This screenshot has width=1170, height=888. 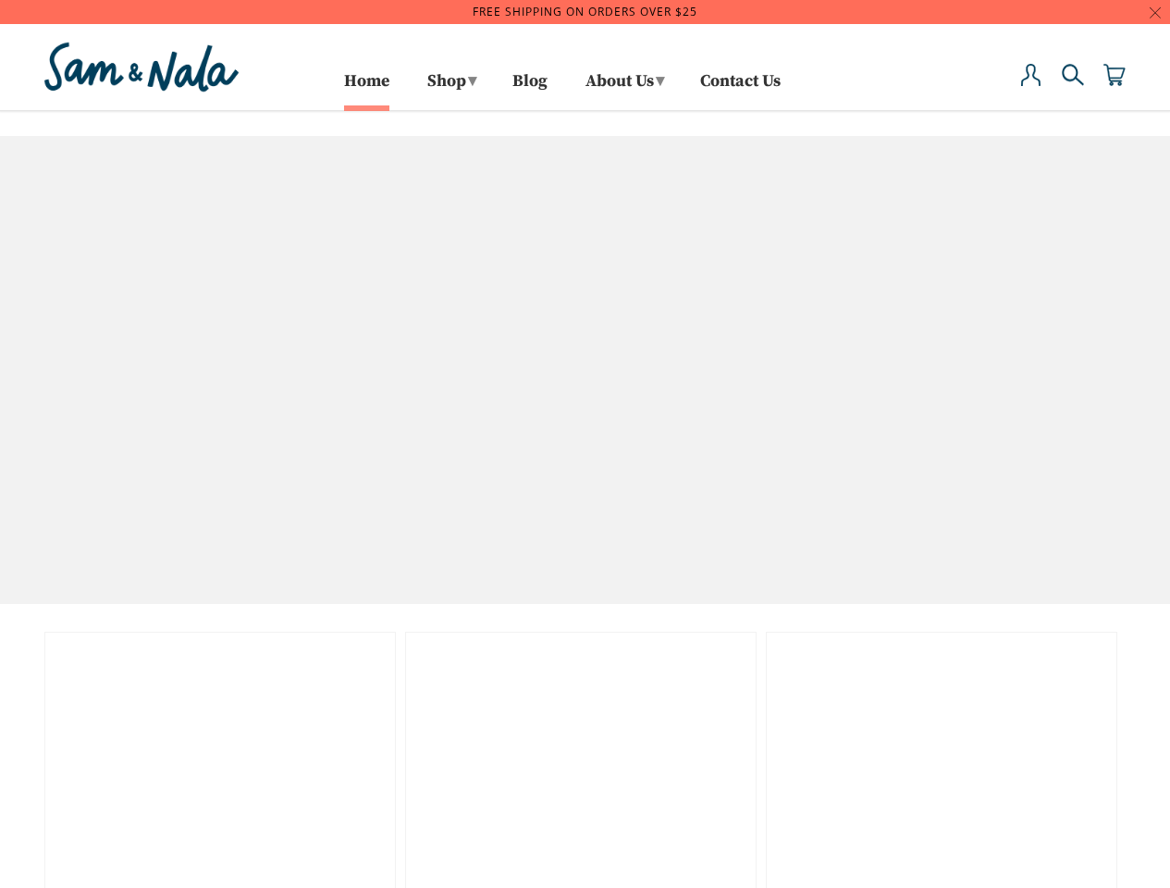 What do you see at coordinates (530, 90) in the screenshot?
I see `a: Blog` at bounding box center [530, 90].